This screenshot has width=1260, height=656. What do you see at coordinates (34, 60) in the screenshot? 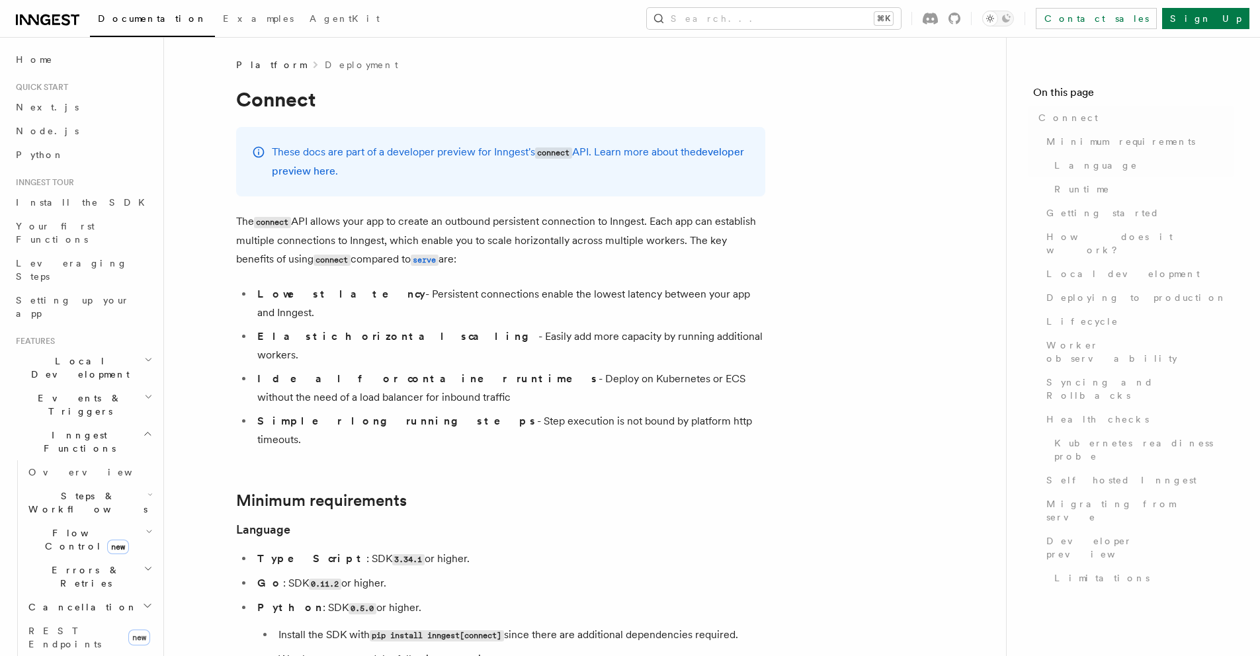
I see `span: Home` at bounding box center [34, 60].